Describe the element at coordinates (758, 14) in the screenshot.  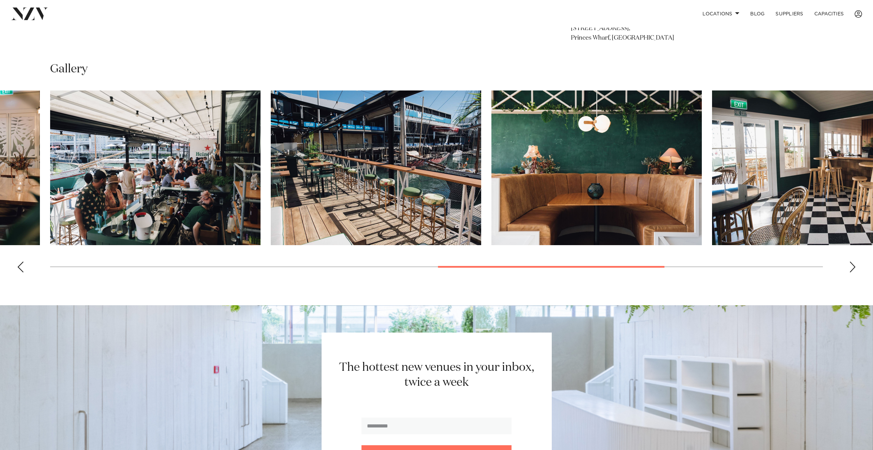
I see `a: BLOG` at that location.